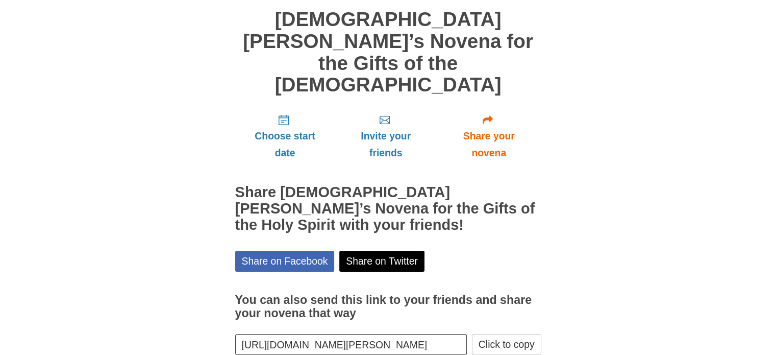  I want to click on a: Invite your friends, so click(385, 136).